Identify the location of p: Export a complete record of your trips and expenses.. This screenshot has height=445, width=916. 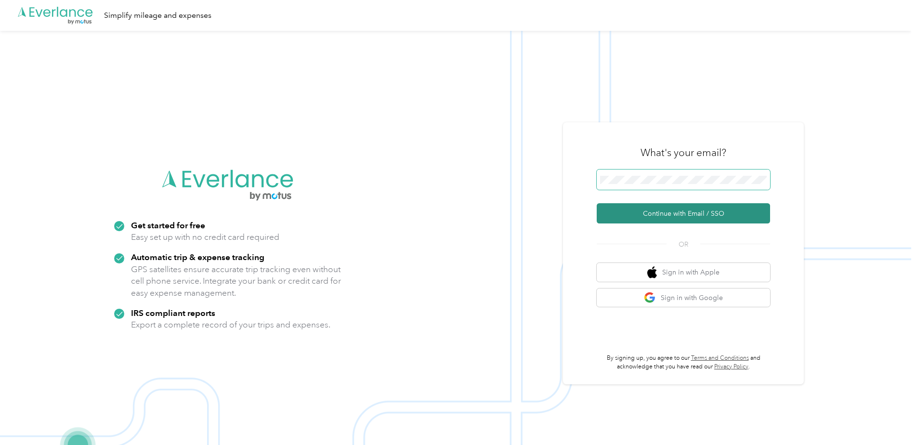
(231, 324).